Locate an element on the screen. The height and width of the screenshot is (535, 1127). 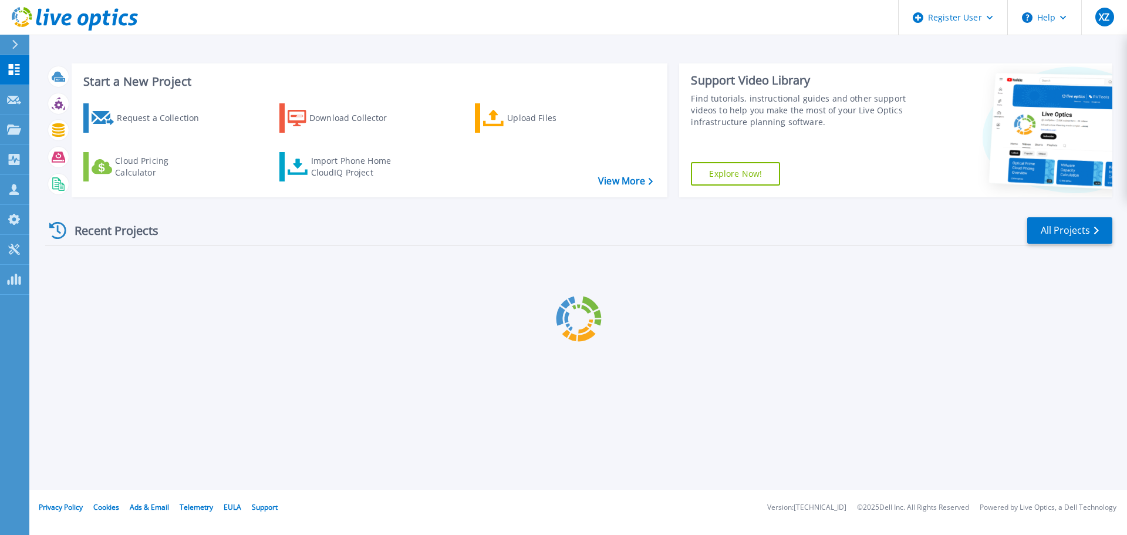
div: Cloud Pricing Calculator is located at coordinates (162, 167).